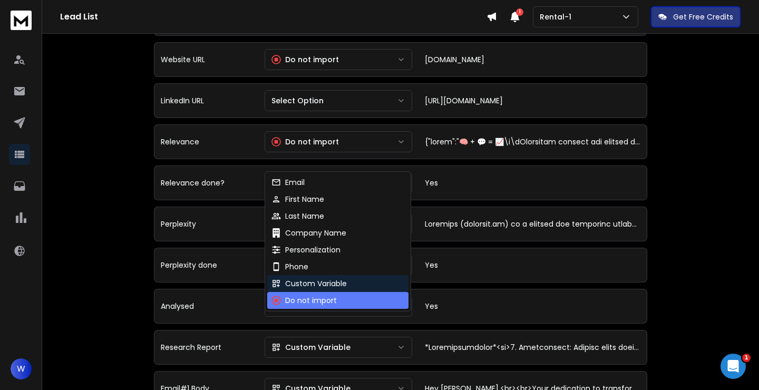 This screenshot has width=759, height=390. I want to click on td: Relevance done?, so click(206, 183).